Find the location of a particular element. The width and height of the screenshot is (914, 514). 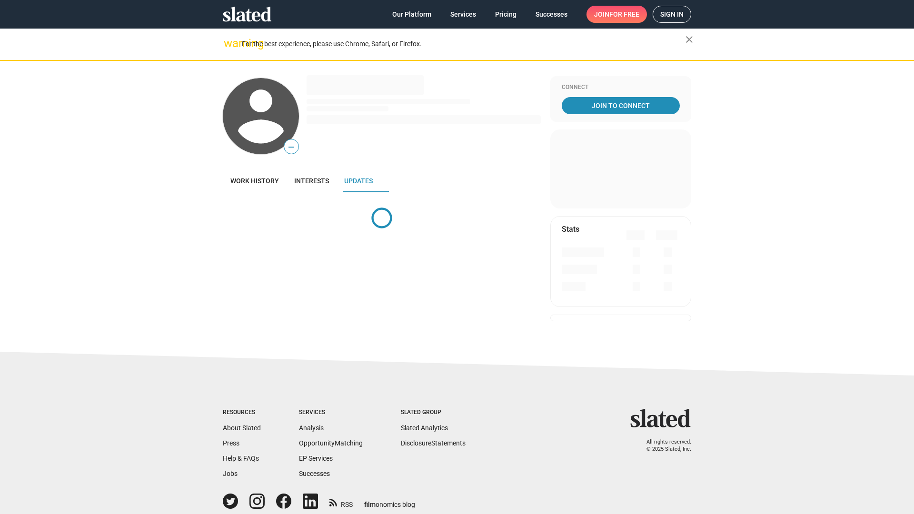

a: OpportunityMatching is located at coordinates (331, 443).